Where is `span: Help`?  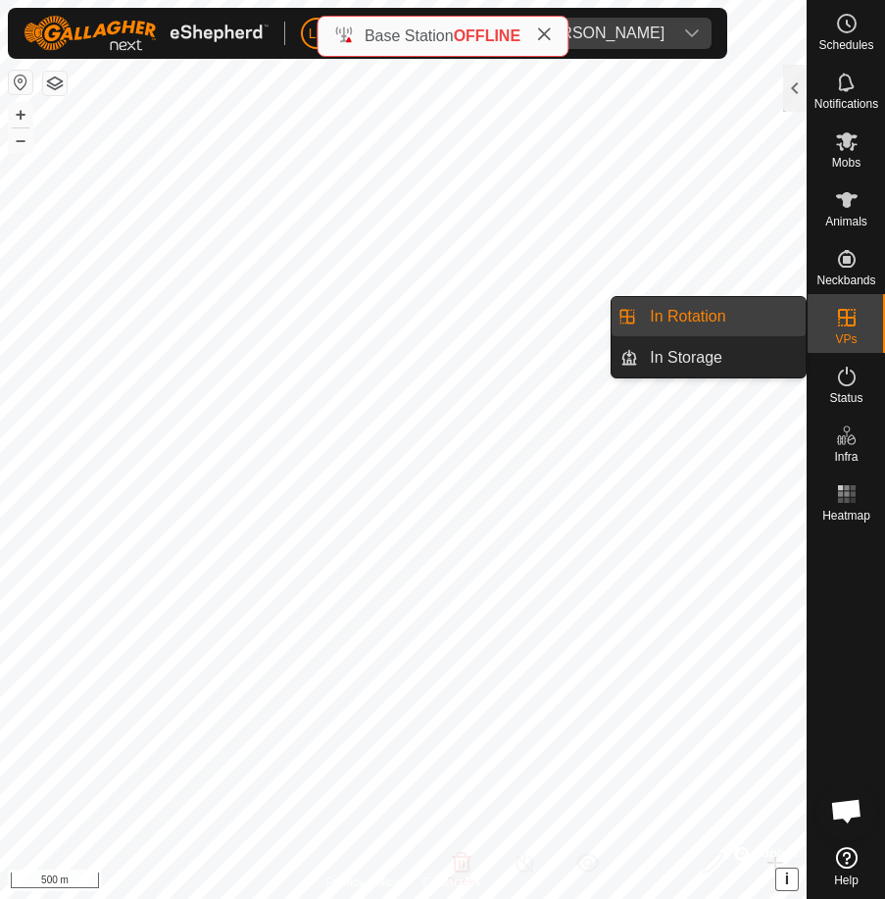
span: Help is located at coordinates (846, 881).